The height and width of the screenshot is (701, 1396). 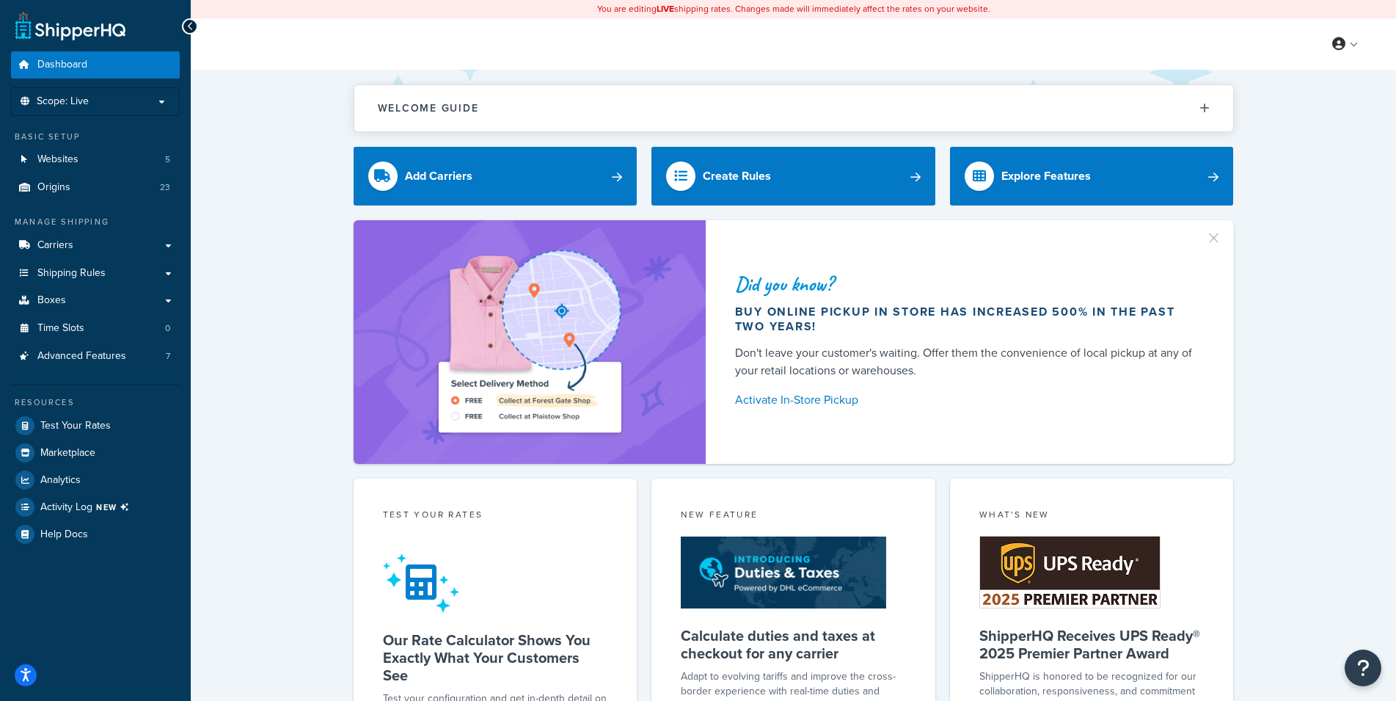 I want to click on span: Analytics, so click(x=60, y=480).